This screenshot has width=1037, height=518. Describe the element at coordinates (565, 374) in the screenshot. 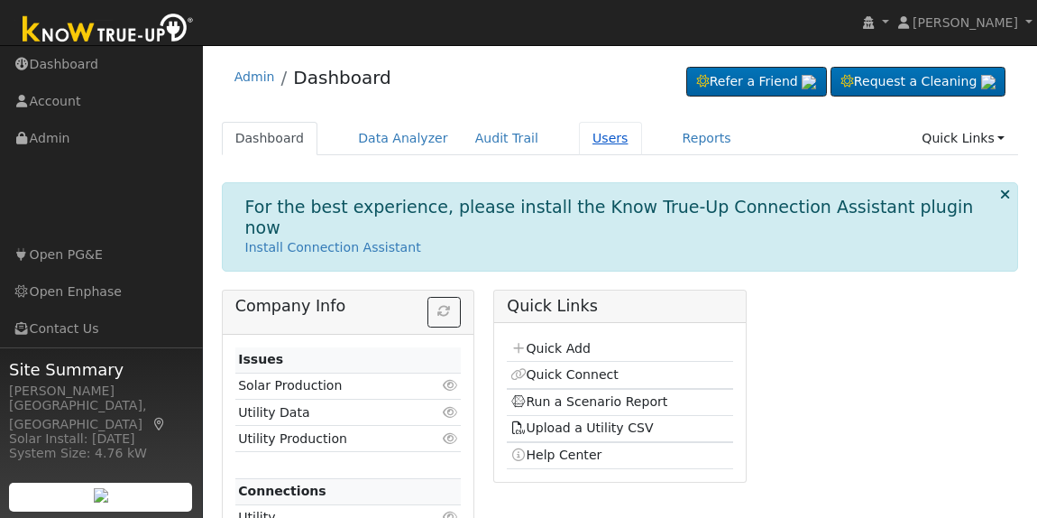

I see `a: Quick Connect` at that location.